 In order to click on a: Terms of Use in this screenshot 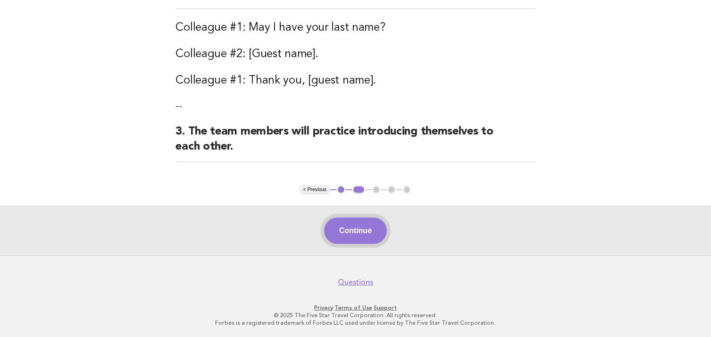, I will do `click(353, 307)`.